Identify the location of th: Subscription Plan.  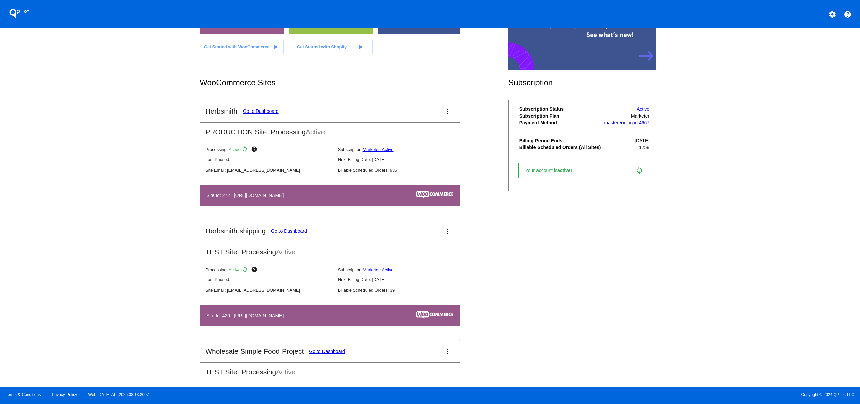
(561, 116).